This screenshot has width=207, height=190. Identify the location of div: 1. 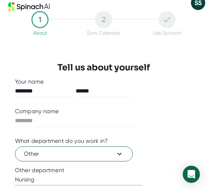
(40, 20).